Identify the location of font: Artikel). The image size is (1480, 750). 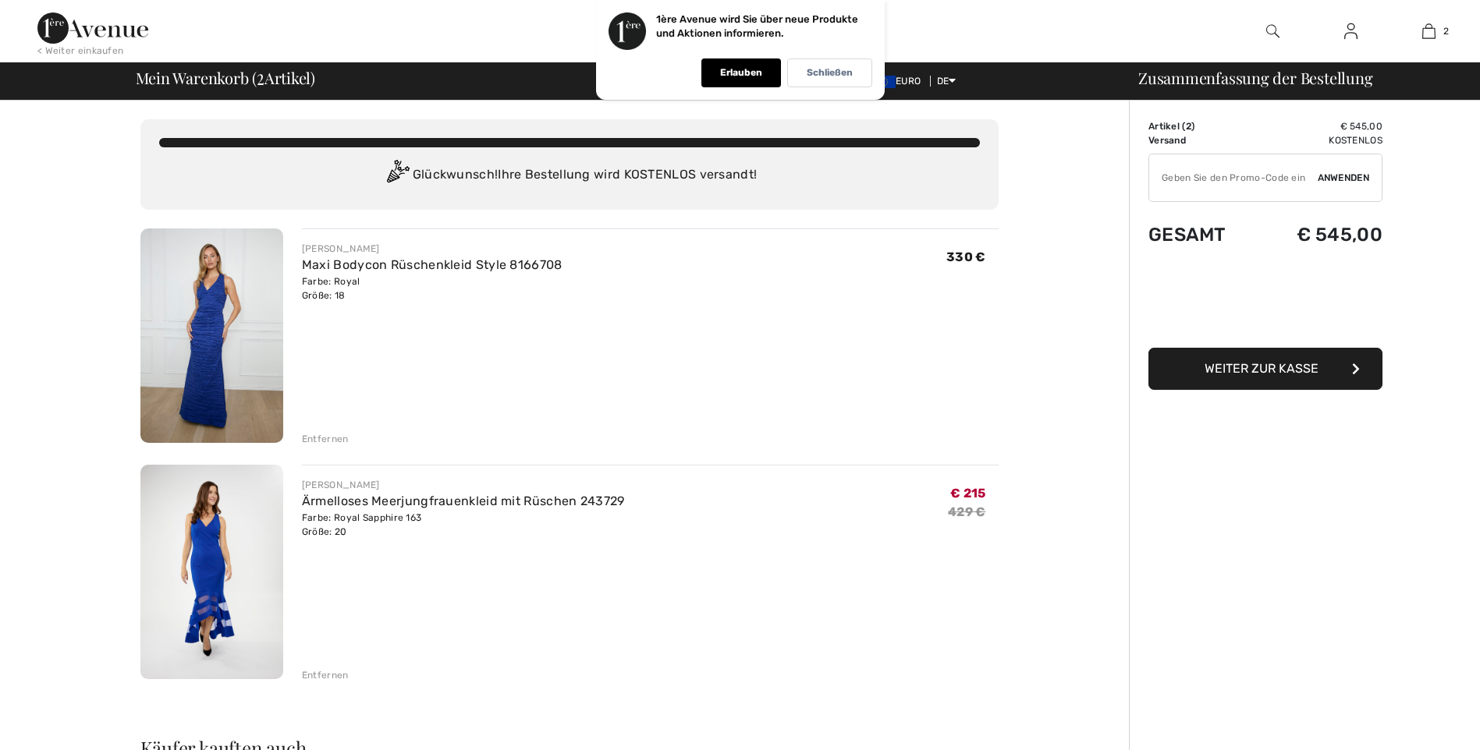
(289, 77).